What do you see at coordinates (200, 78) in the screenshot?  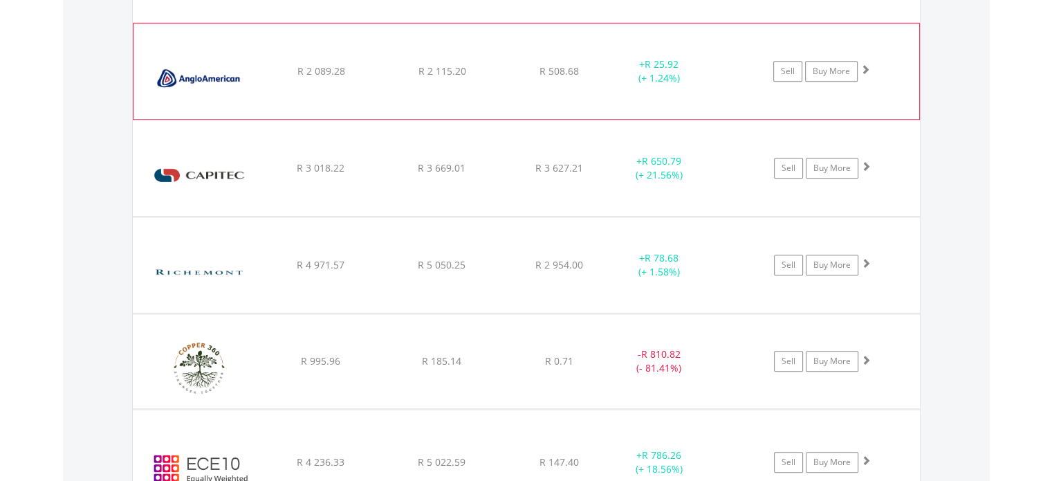 I see `img: EQU.ZA.AGL.png` at bounding box center [200, 78].